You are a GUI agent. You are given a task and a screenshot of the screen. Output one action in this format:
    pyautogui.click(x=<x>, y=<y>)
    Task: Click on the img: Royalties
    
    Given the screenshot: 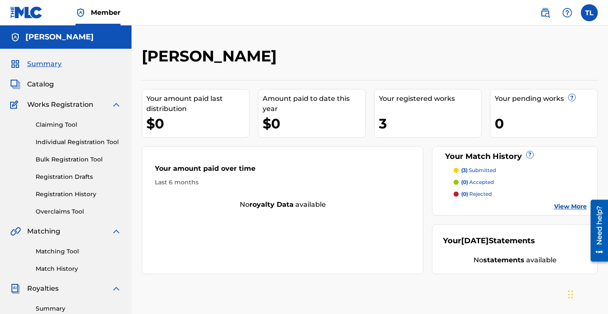 What is the action you would take?
    pyautogui.click(x=15, y=289)
    